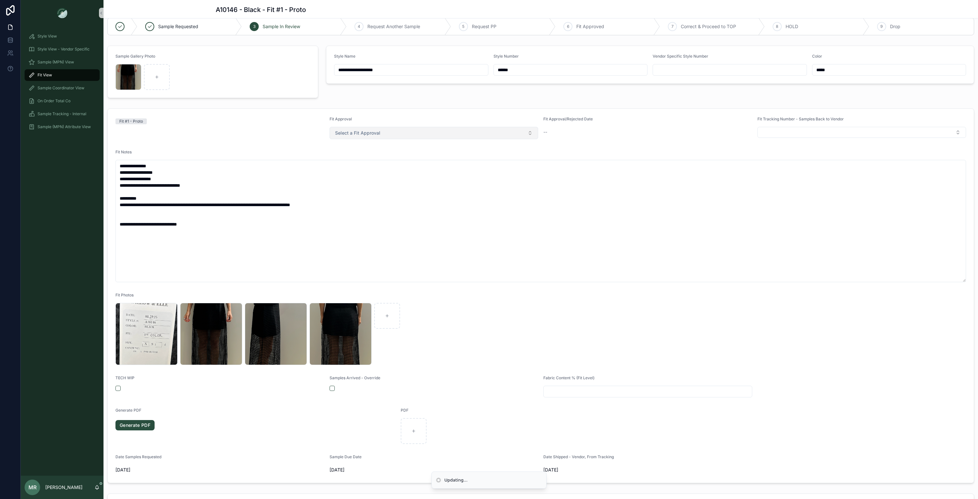 The height and width of the screenshot is (499, 978). I want to click on span: Sample Coordinator View, so click(61, 88).